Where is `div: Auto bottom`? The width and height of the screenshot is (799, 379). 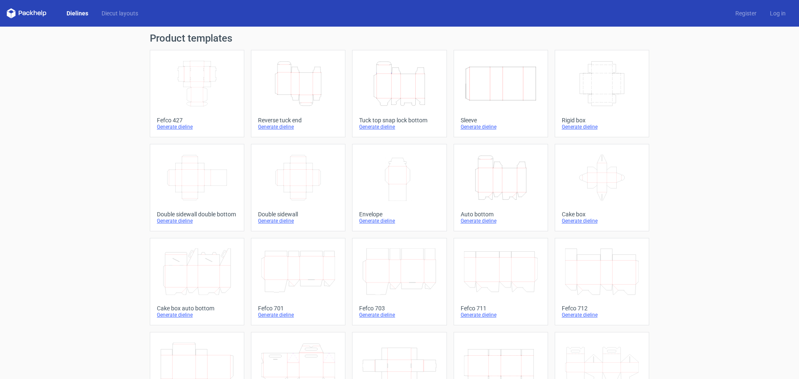
div: Auto bottom is located at coordinates (500, 214).